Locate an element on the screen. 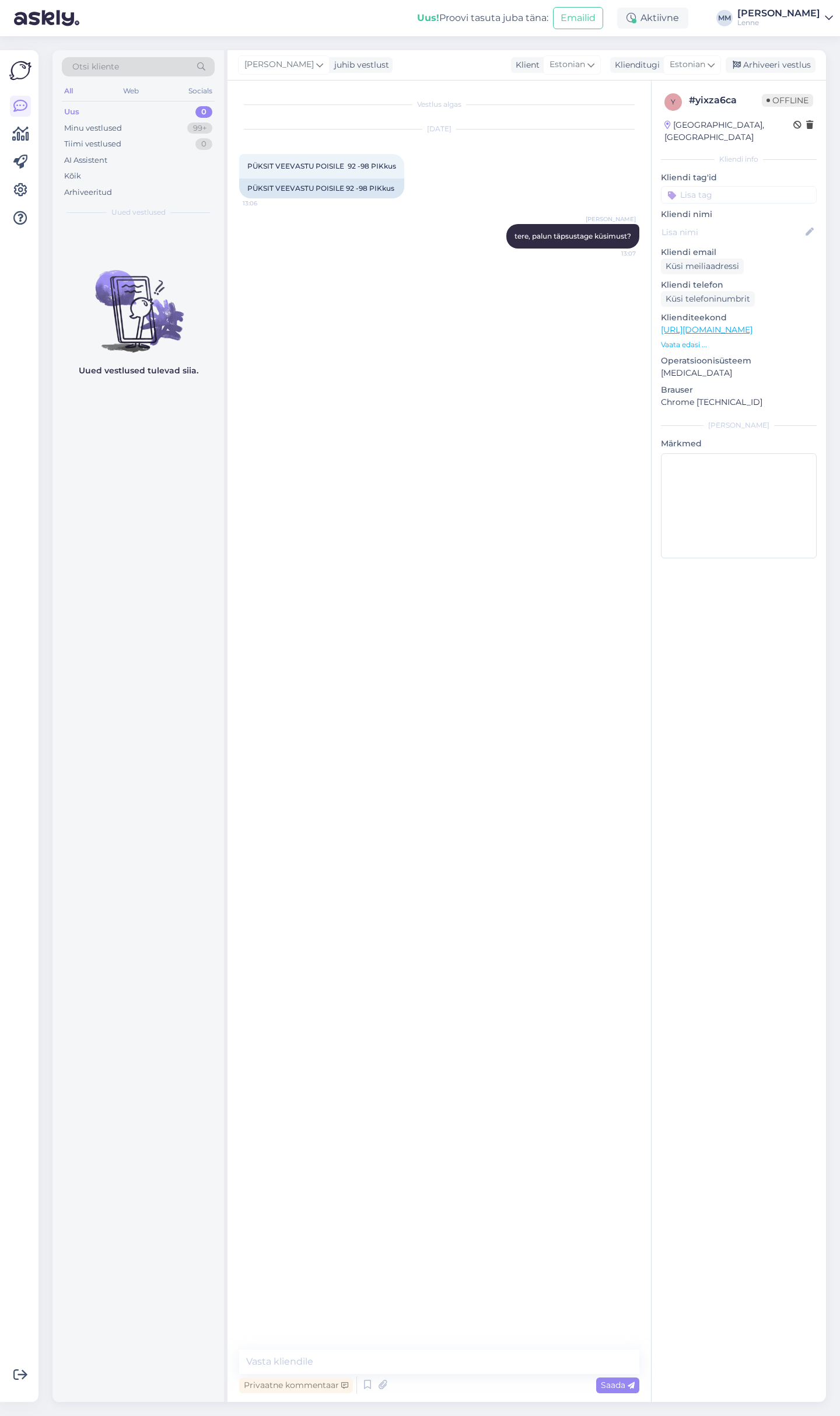 The height and width of the screenshot is (1416, 840). p: Kliendi telefon is located at coordinates (739, 285).